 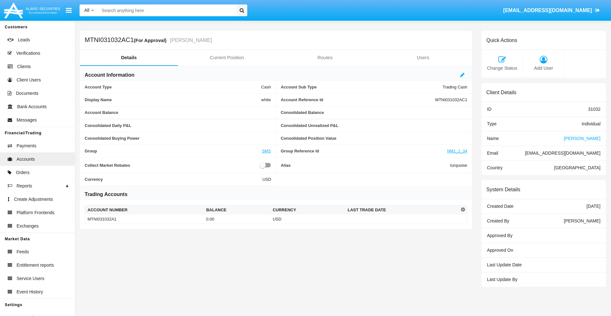 What do you see at coordinates (27, 120) in the screenshot?
I see `span: Messages` at bounding box center [27, 120].